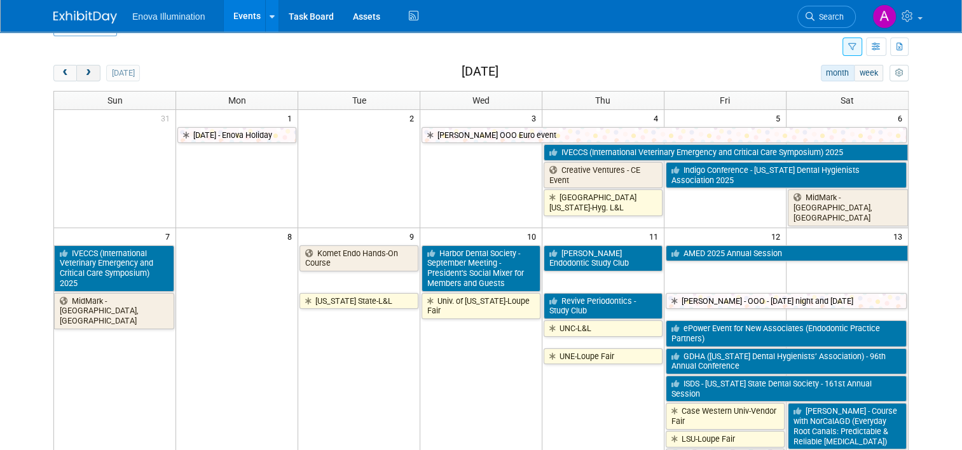 This screenshot has width=962, height=450. What do you see at coordinates (167, 118) in the screenshot?
I see `span: 31` at bounding box center [167, 118].